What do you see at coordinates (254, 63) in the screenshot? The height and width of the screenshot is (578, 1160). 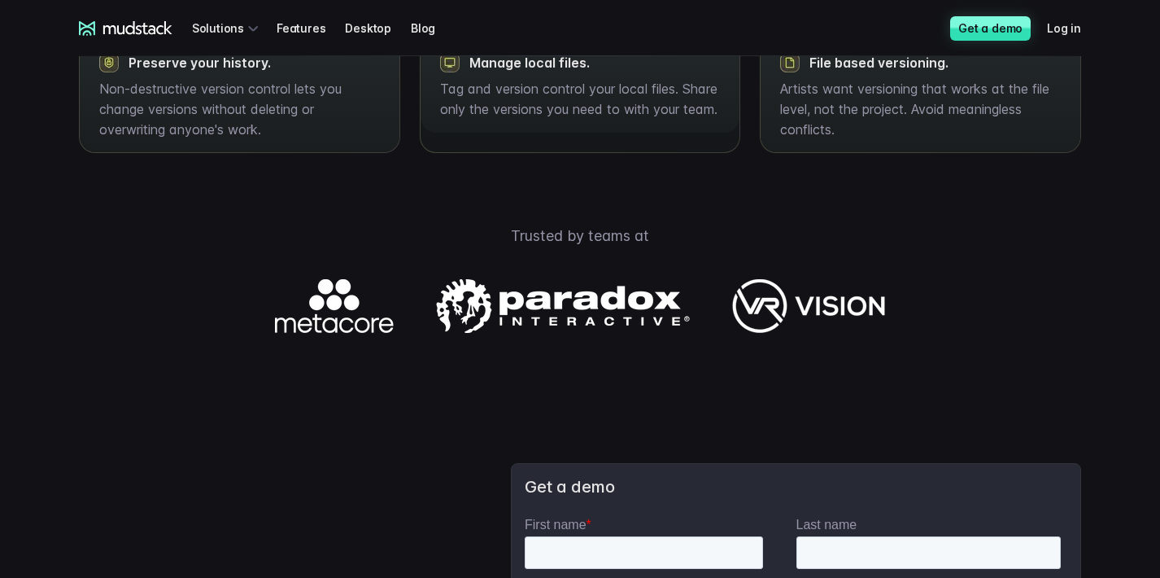 I see `h3: Preserve your history.` at bounding box center [254, 63].